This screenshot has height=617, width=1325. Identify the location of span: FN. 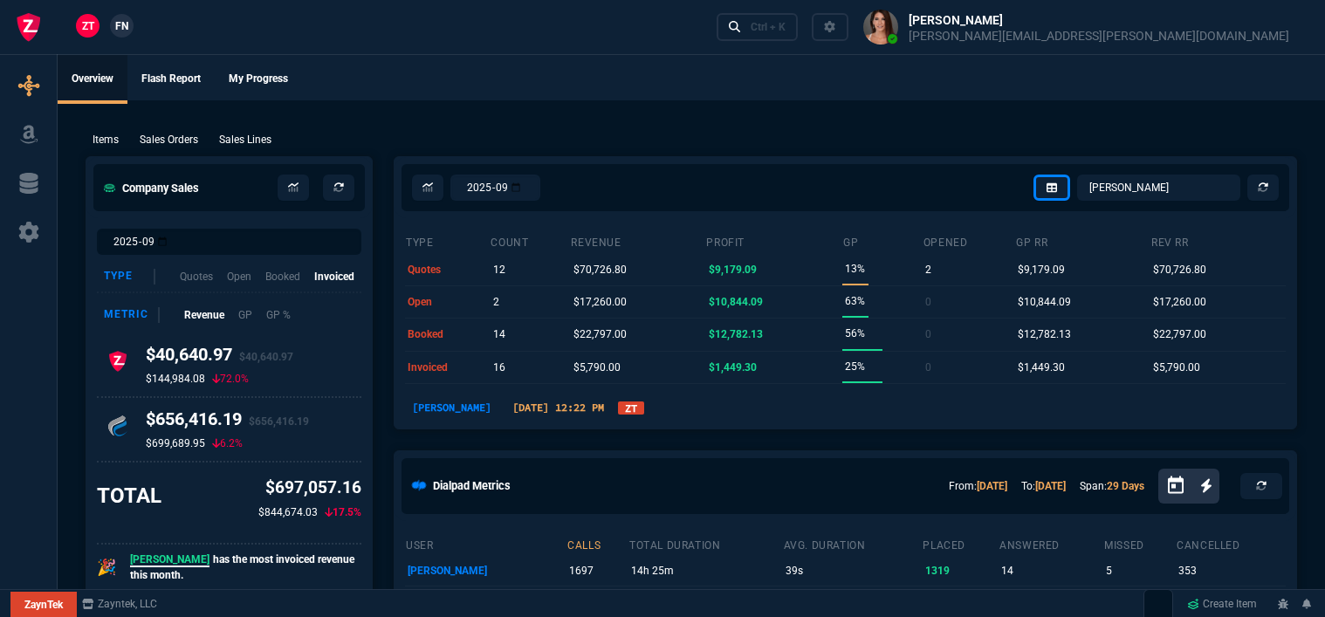
(121, 26).